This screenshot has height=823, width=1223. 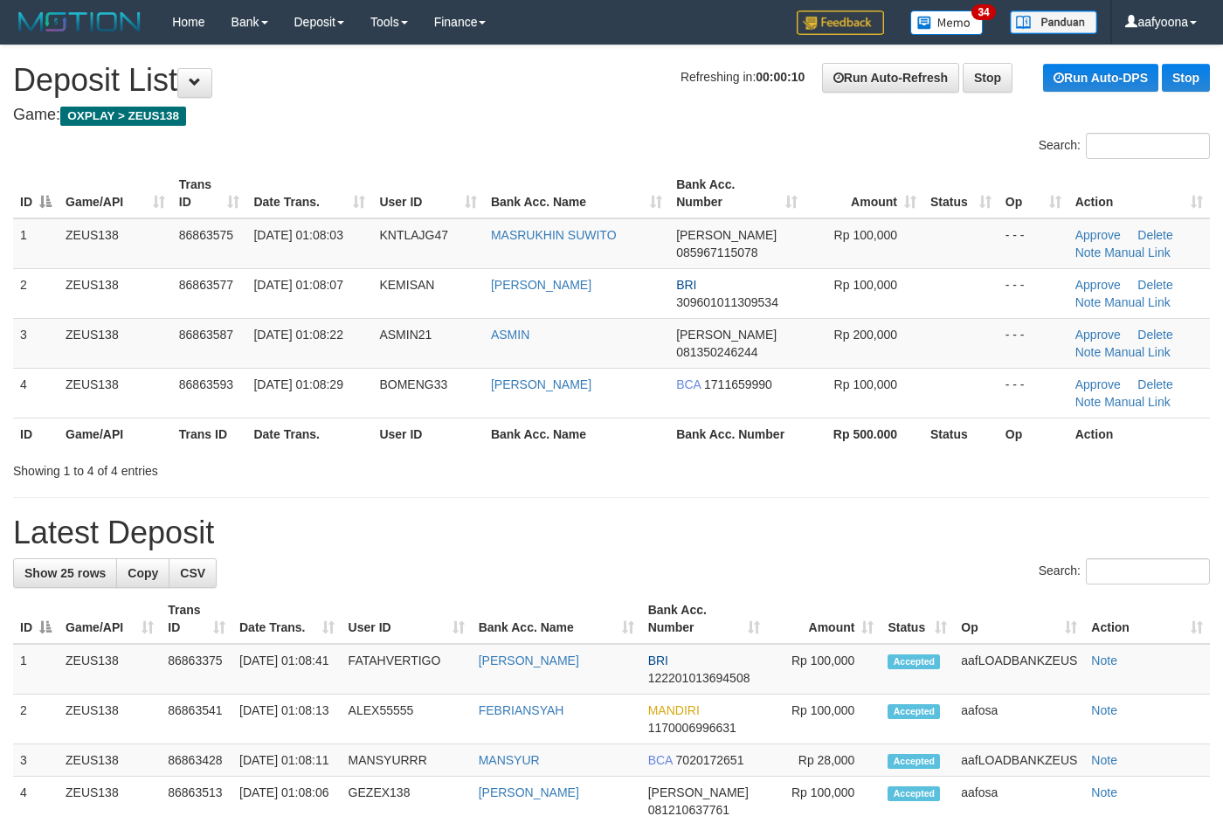 I want to click on h1: Deposit List, so click(x=611, y=80).